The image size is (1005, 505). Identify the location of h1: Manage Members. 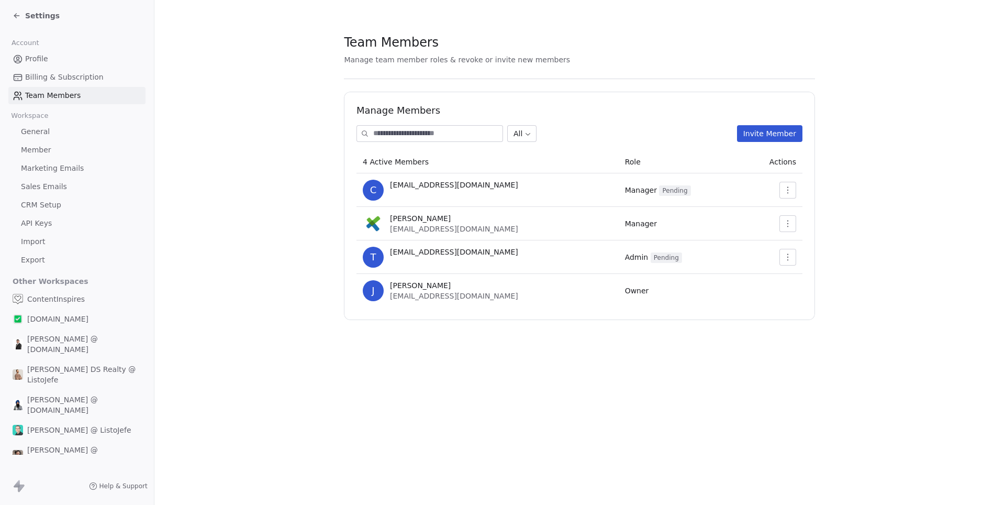
(580, 110).